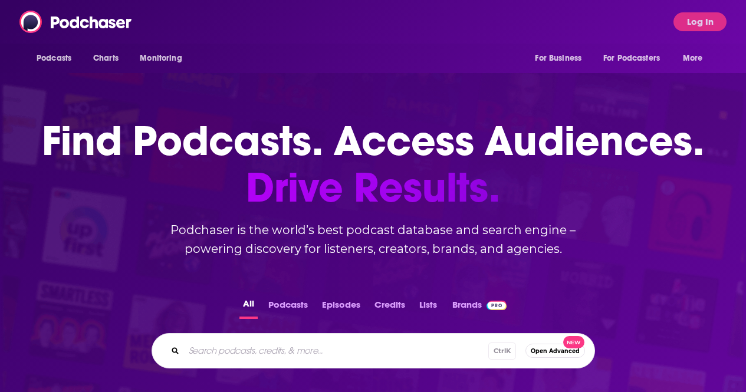 This screenshot has height=392, width=746. What do you see at coordinates (479, 307) in the screenshot?
I see `a: BrandsPodchaser Pro` at bounding box center [479, 307].